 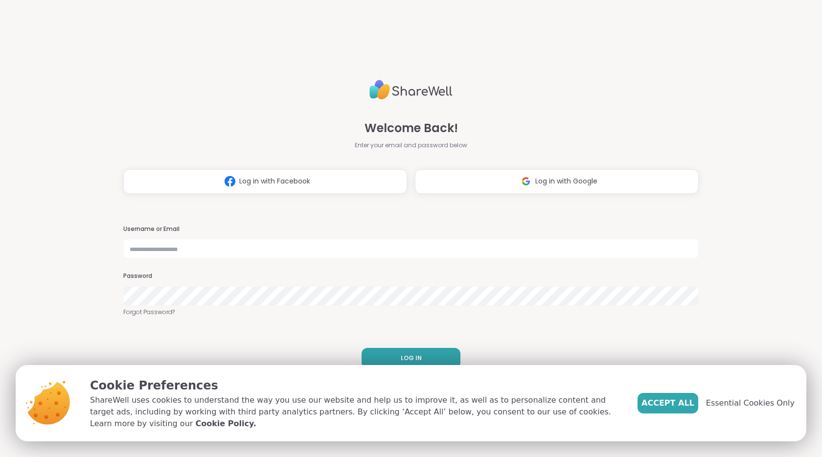 I want to click on button: LOG IN, so click(x=411, y=358).